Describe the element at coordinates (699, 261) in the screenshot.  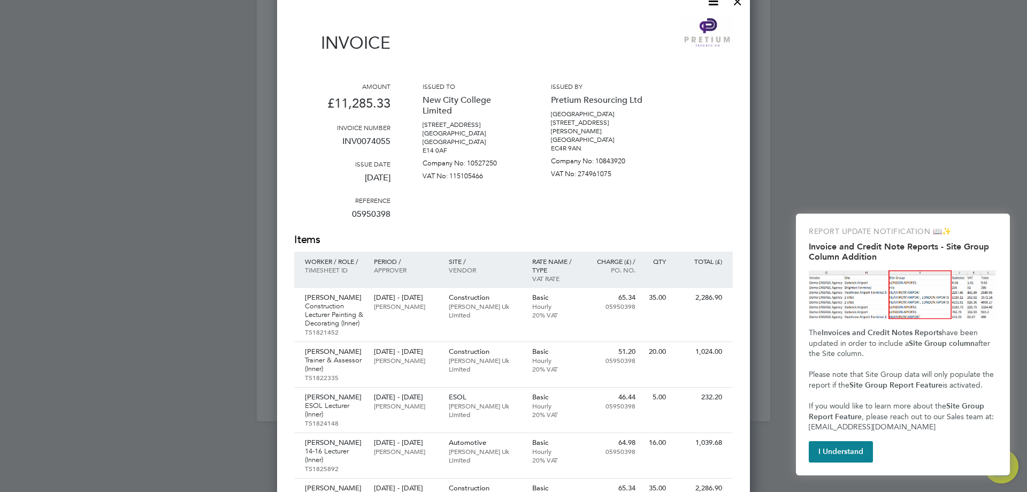
I see `p: Total (£)` at that location.